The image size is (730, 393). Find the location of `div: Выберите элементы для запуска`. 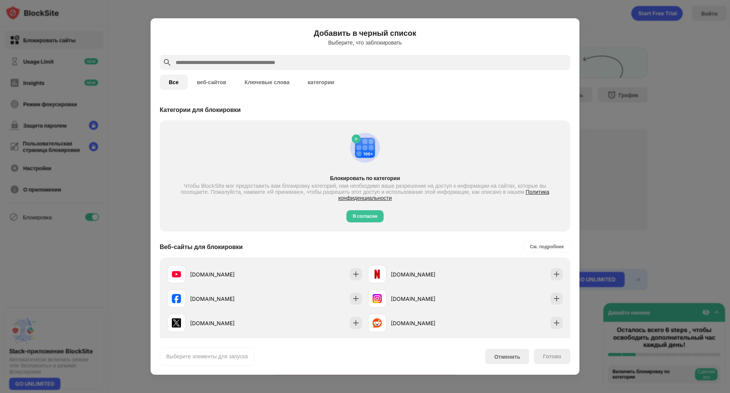

div: Выберите элементы для запуска is located at coordinates (207, 356).